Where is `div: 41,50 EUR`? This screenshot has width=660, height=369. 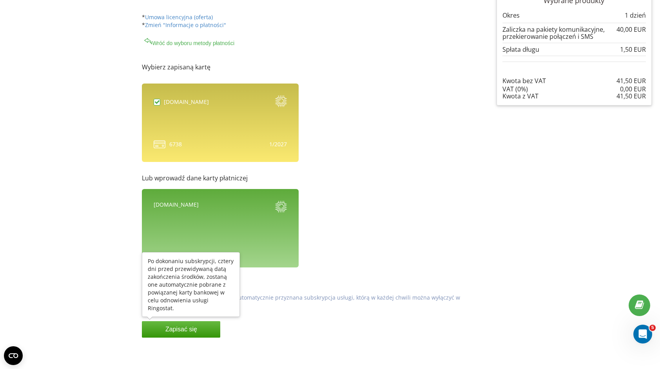 div: 41,50 EUR is located at coordinates (631, 96).